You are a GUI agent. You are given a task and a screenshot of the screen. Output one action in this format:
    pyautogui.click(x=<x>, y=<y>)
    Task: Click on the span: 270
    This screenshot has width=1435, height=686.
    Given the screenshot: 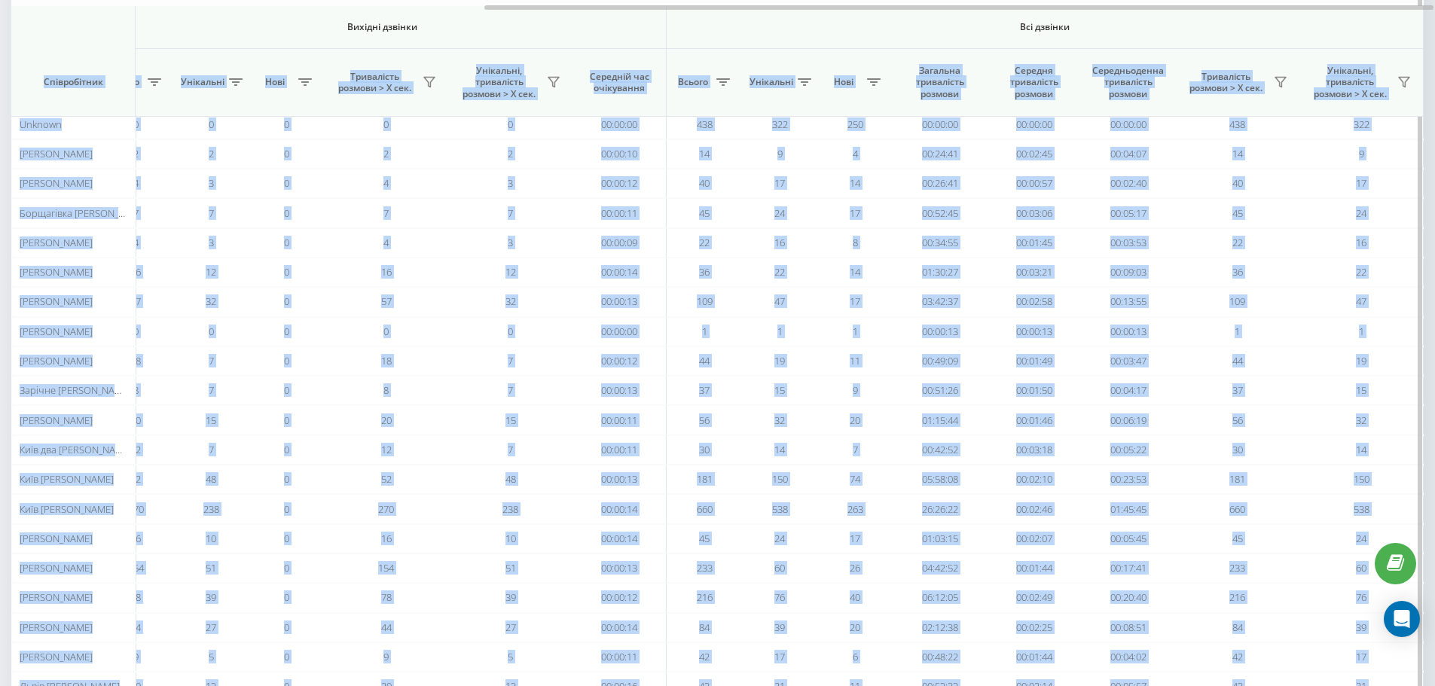 What is the action you would take?
    pyautogui.click(x=386, y=509)
    